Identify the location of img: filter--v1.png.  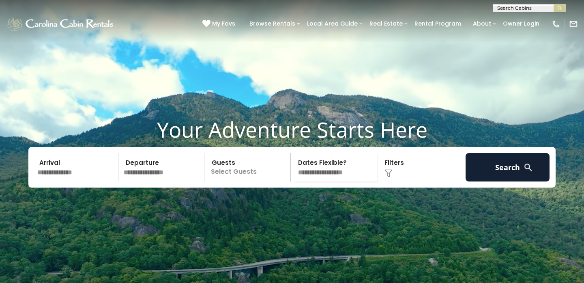
(388, 173).